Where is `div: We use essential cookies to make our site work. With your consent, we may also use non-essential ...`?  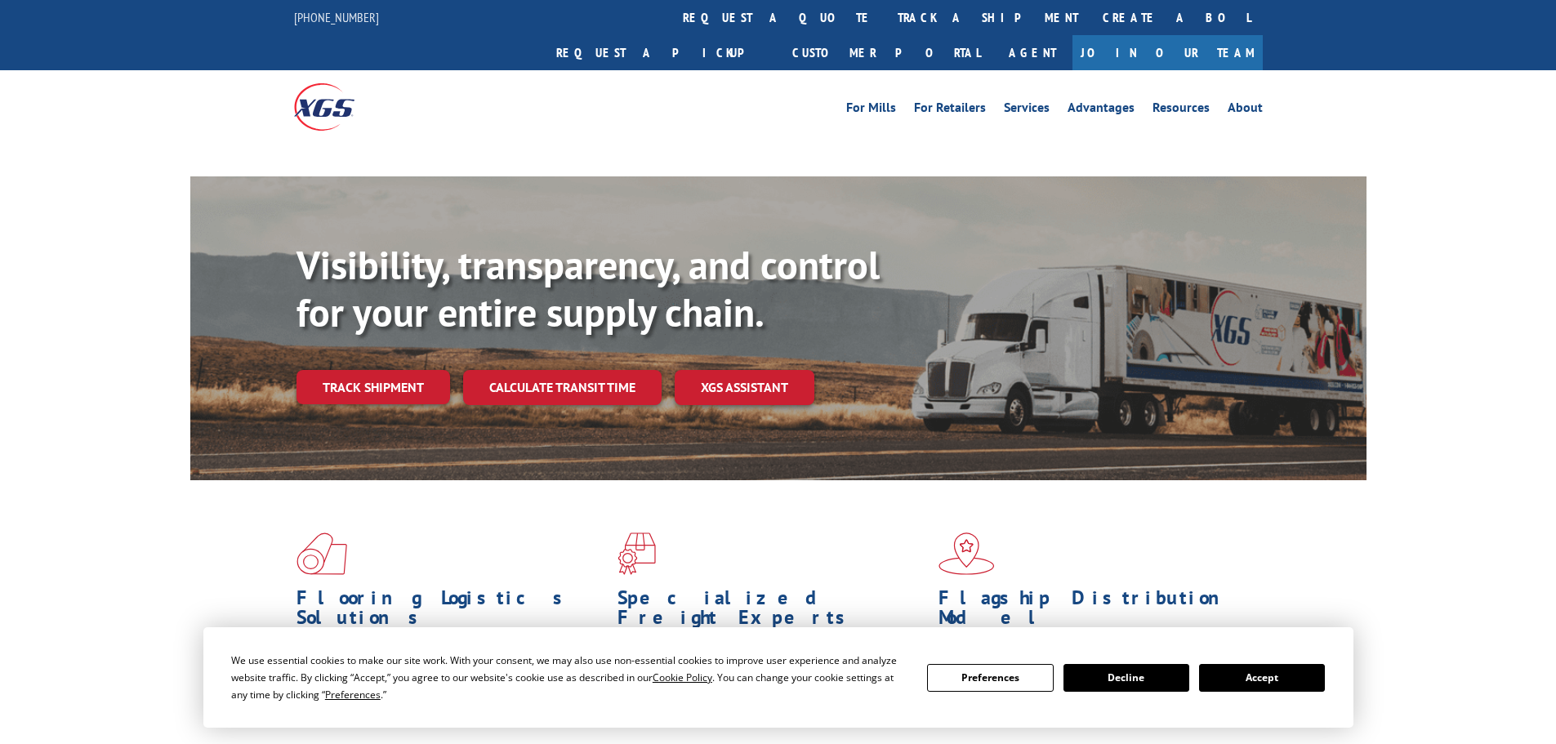 div: We use essential cookies to make our site work. With your consent, we may also use non-essential ... is located at coordinates (569, 677).